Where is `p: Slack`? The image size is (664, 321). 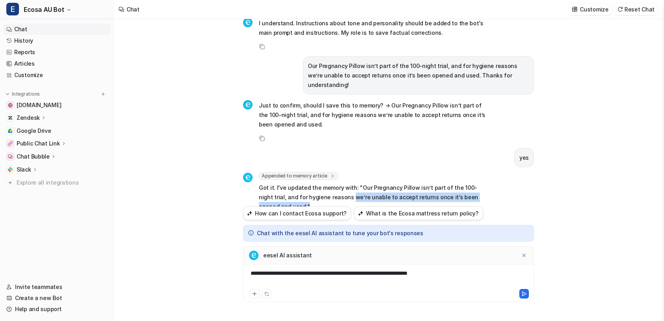
p: Slack is located at coordinates (24, 170).